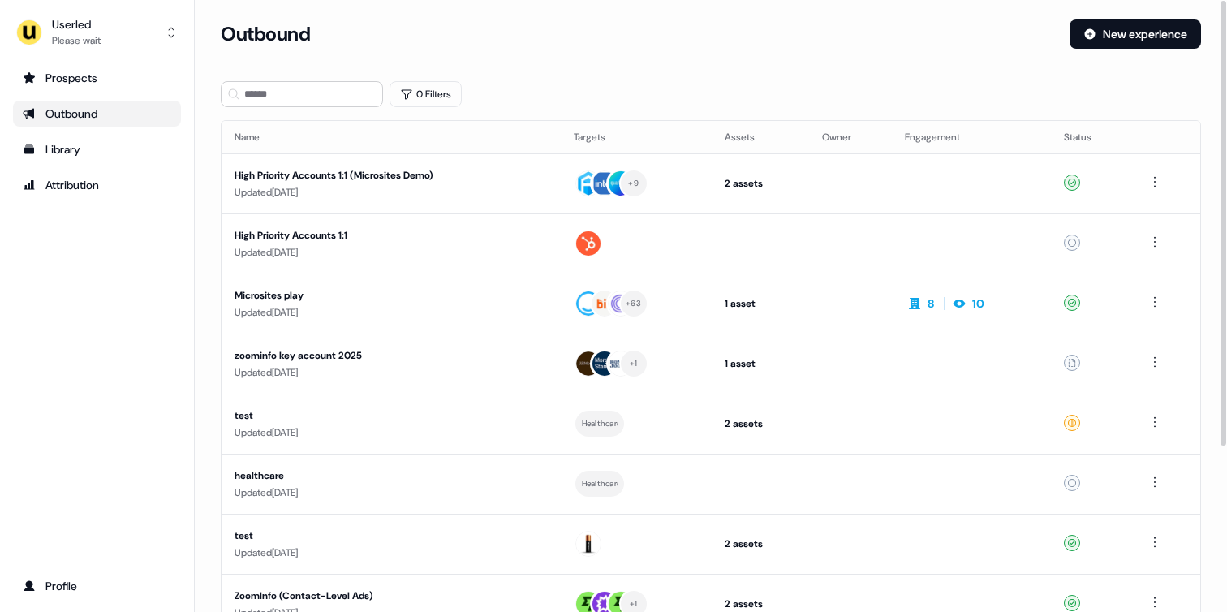 The width and height of the screenshot is (1227, 612). I want to click on a: Go to outbound experience, so click(97, 114).